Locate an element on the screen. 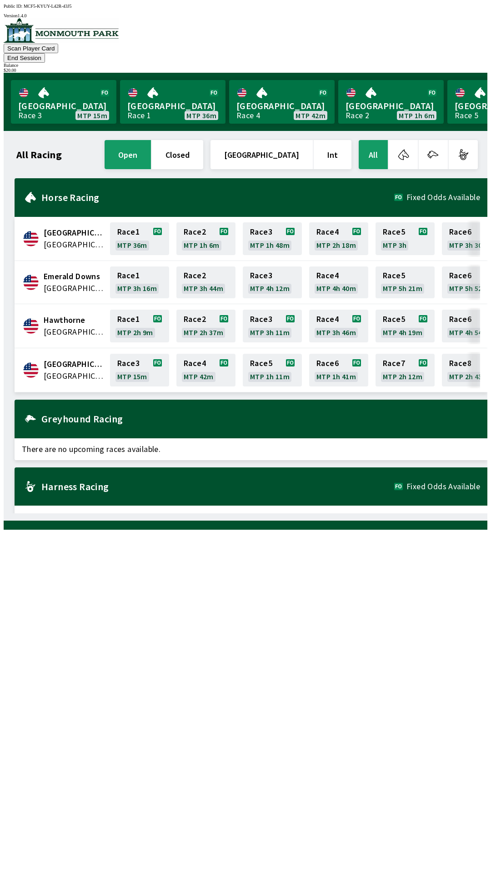 The image size is (491, 873). span: MTP 1h 6m is located at coordinates (417, 116).